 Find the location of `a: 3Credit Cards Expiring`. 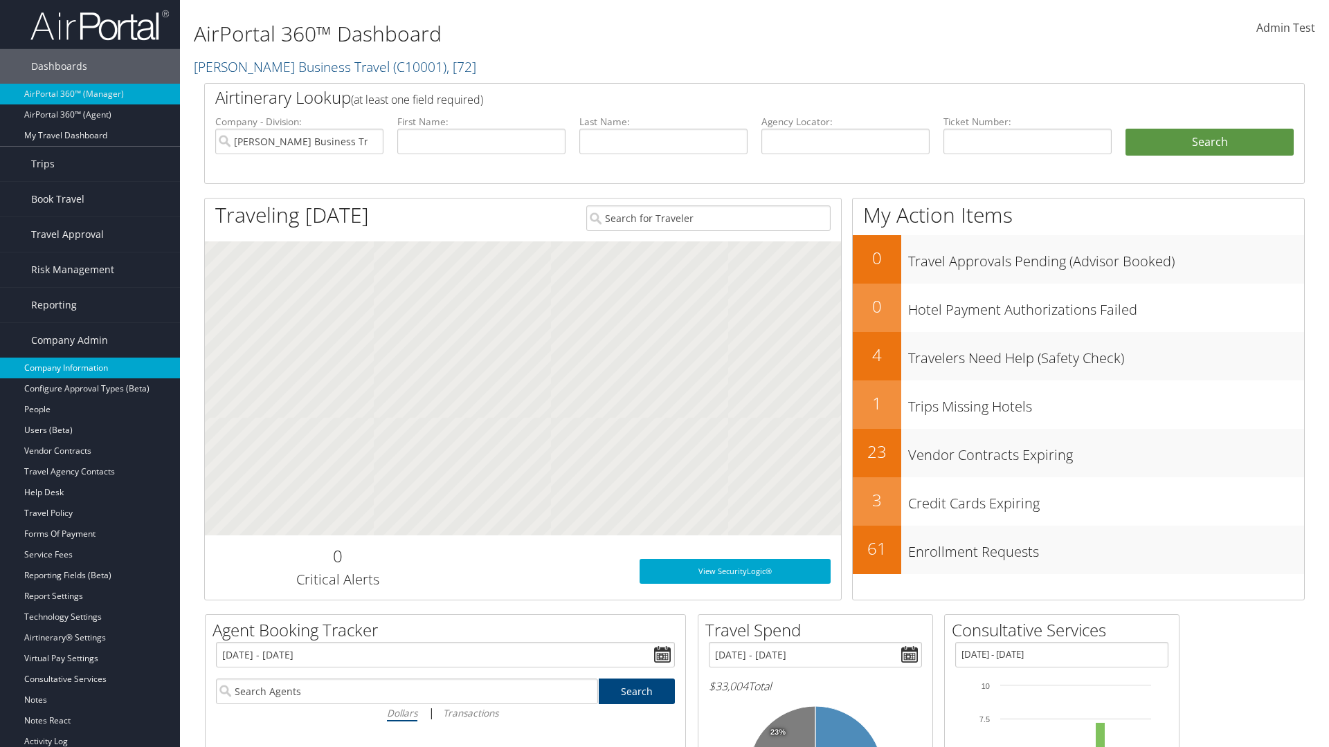

a: 3Credit Cards Expiring is located at coordinates (1078, 502).